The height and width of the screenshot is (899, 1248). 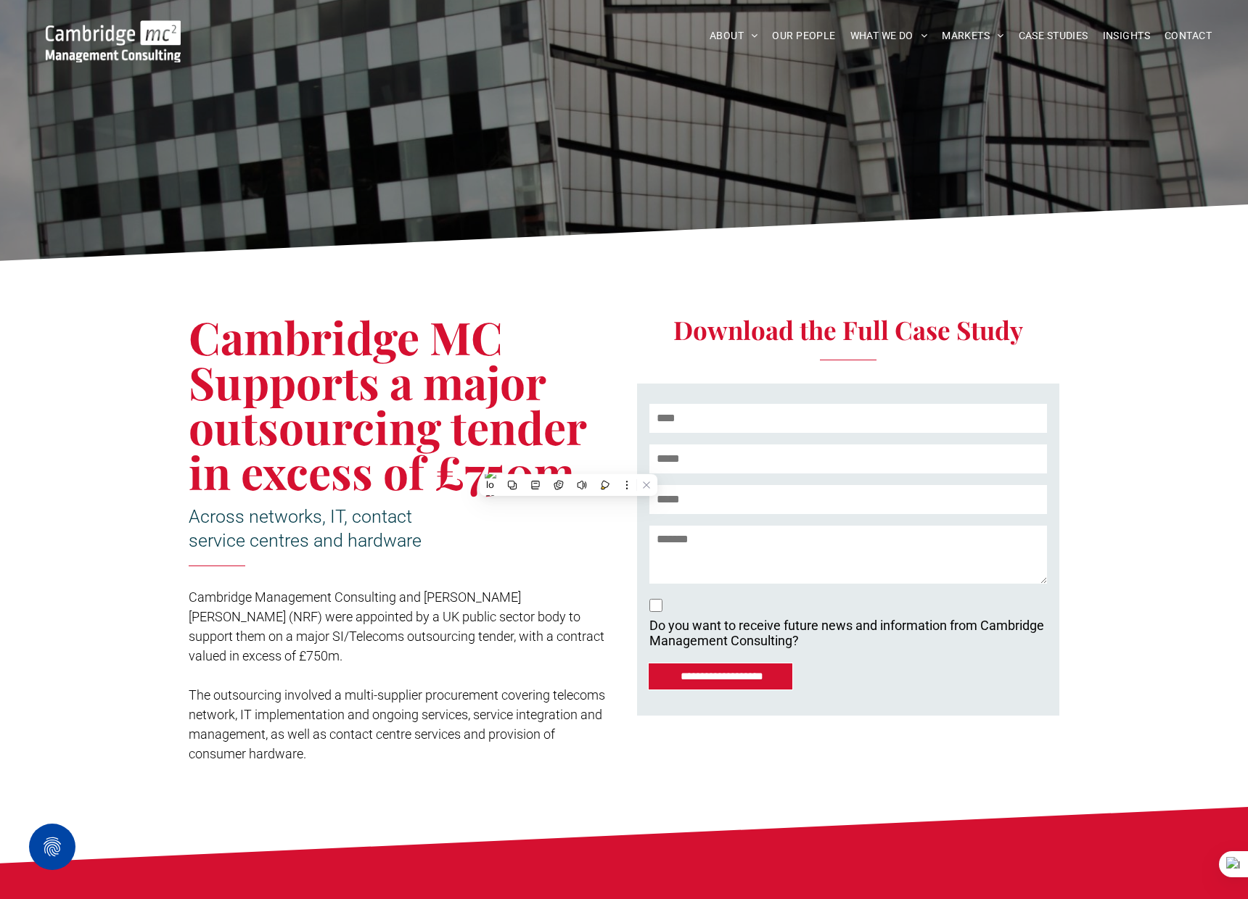 What do you see at coordinates (733, 36) in the screenshot?
I see `a: ABOUT` at bounding box center [733, 36].